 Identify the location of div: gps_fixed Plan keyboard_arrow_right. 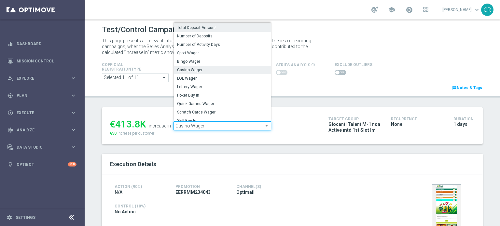
(42, 96).